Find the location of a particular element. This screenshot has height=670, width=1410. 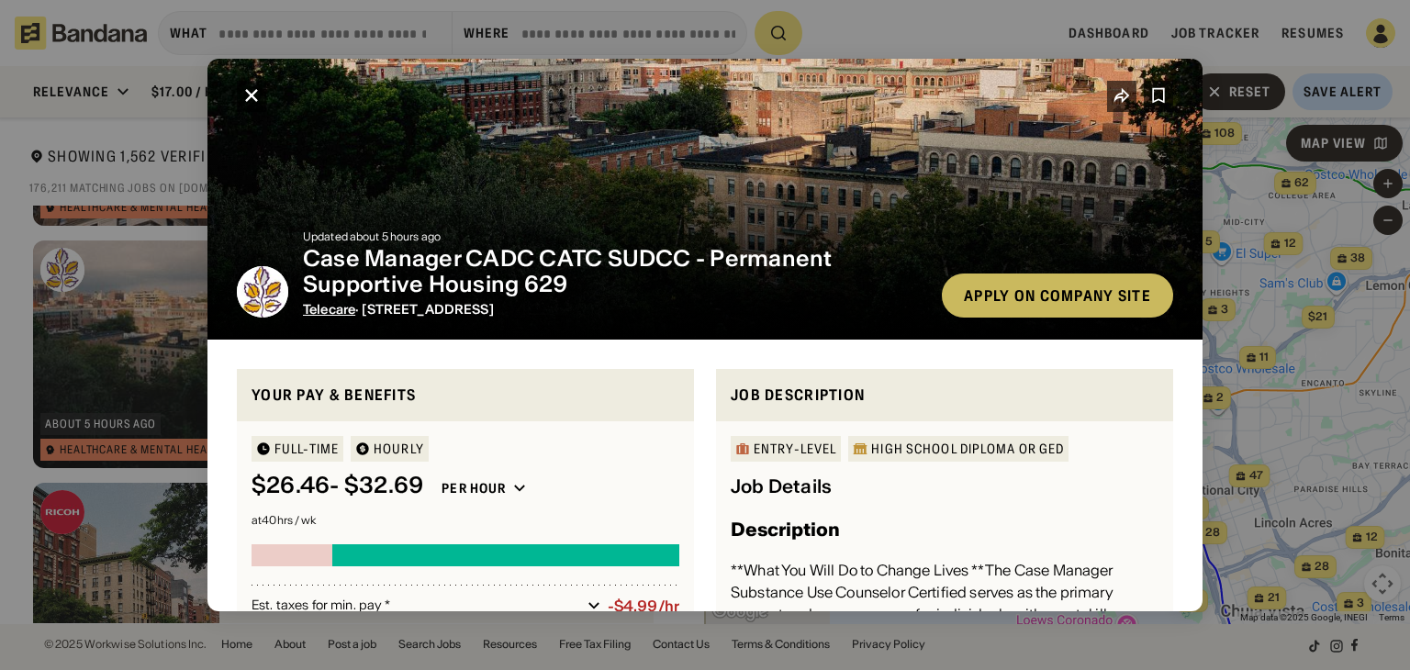

div: Updated about 5 hours ago is located at coordinates (615, 237).